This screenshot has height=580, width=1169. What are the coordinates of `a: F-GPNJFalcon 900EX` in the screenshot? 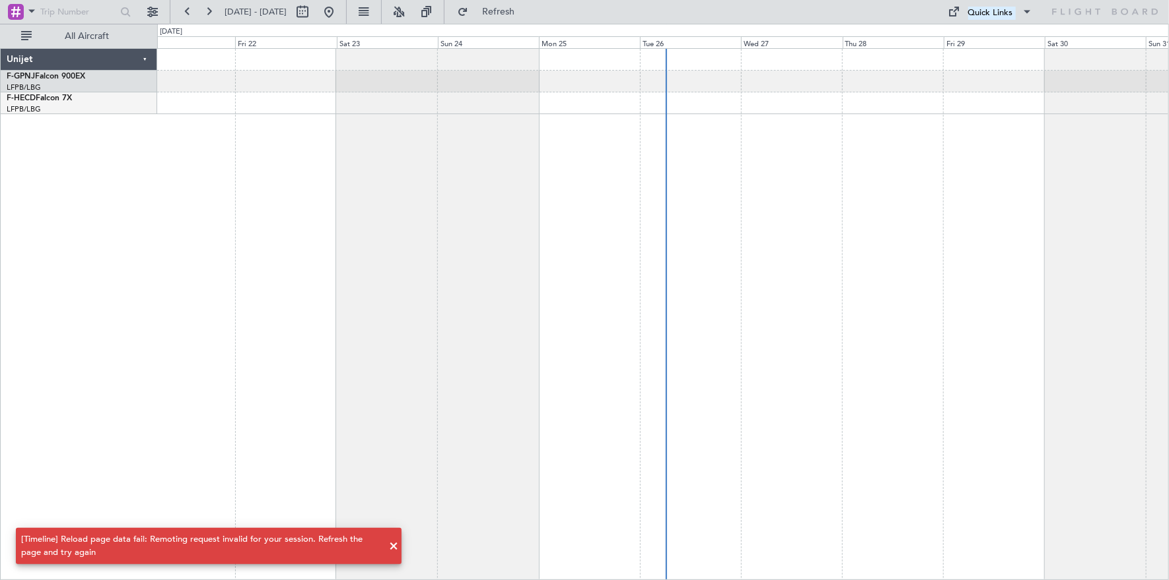 It's located at (46, 77).